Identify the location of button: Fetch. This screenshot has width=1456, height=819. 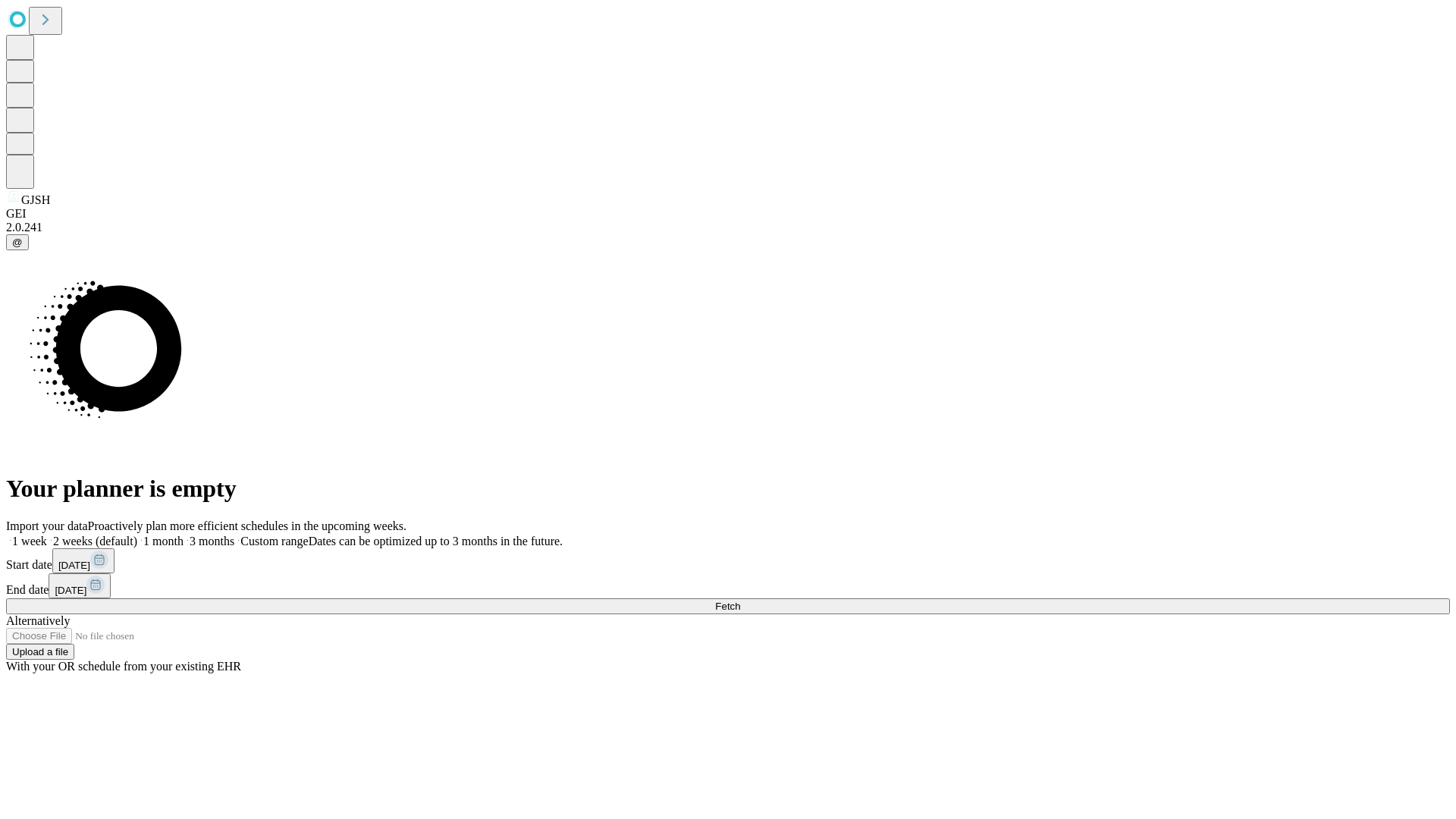
(728, 606).